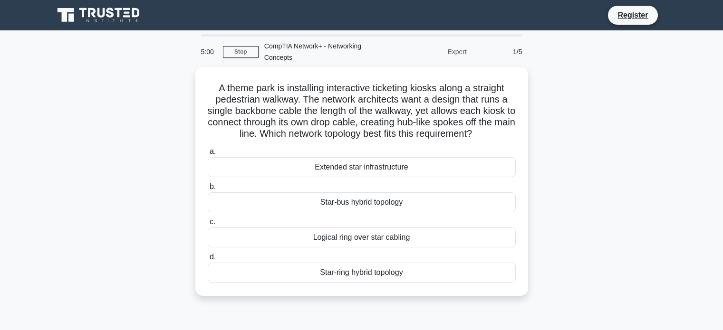 The image size is (723, 330). Describe the element at coordinates (632, 15) in the screenshot. I see `a: Register` at that location.